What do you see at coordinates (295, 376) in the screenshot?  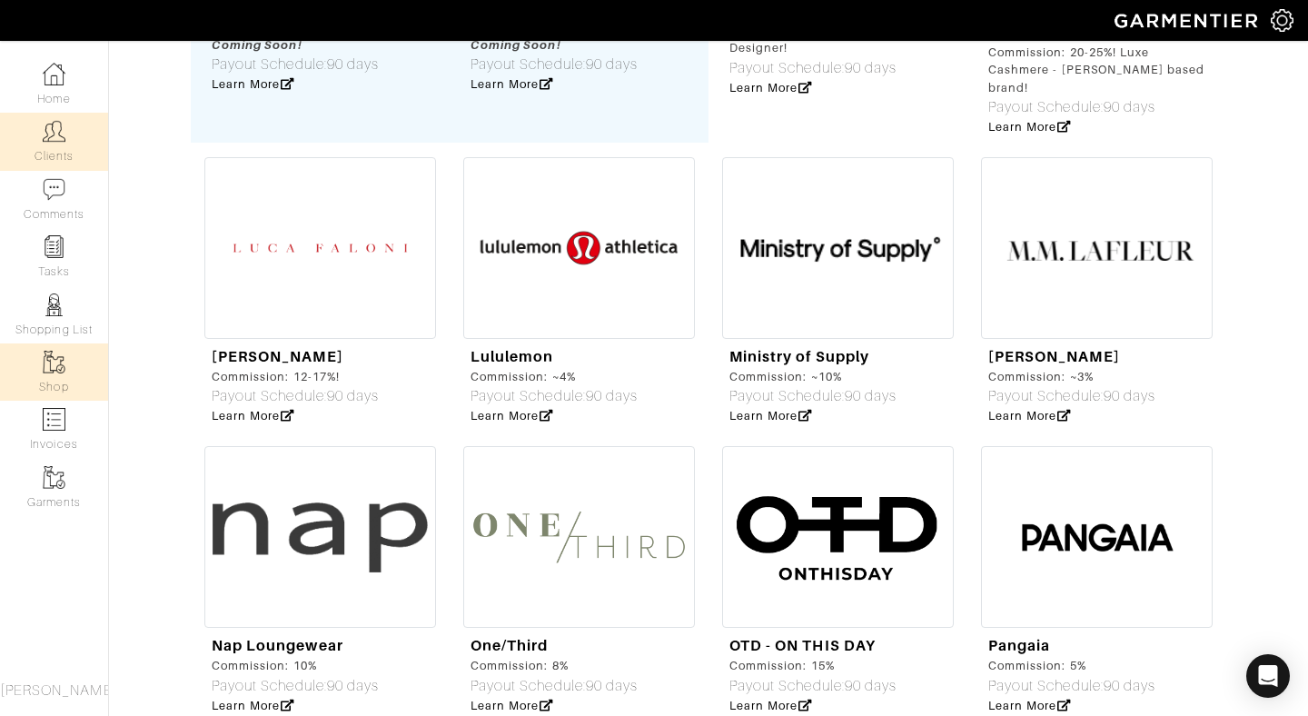 I see `div: Commission: 12-17%!` at bounding box center [295, 376].